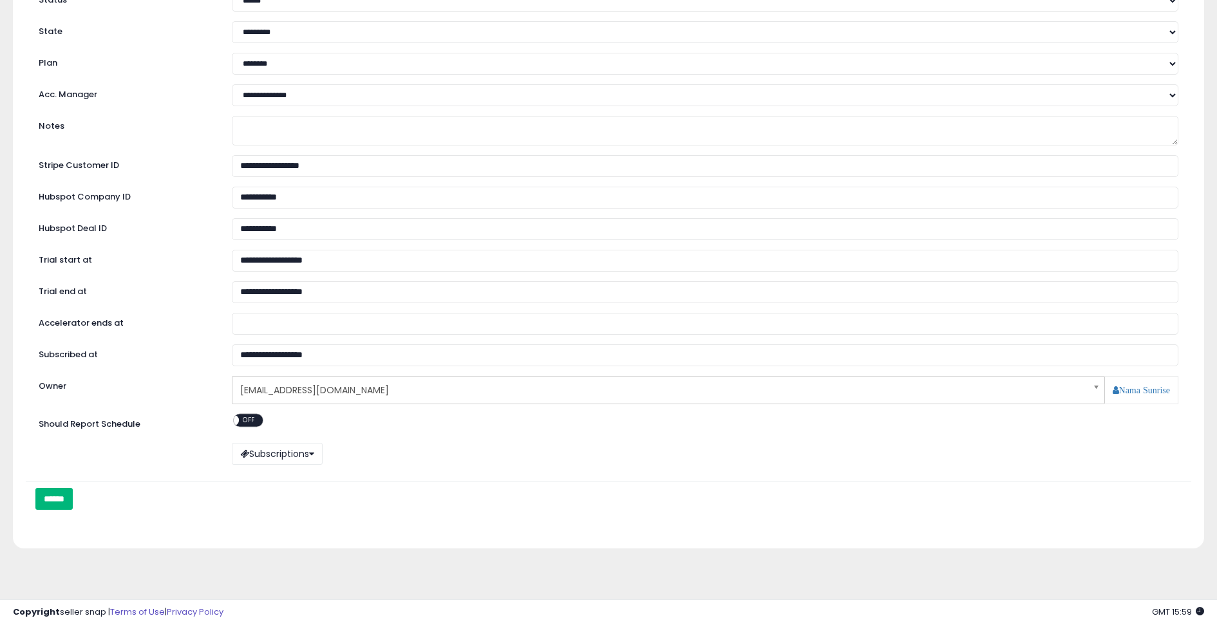 The image size is (1217, 625). Describe the element at coordinates (90, 424) in the screenshot. I see `label: Should Report Schedule` at that location.